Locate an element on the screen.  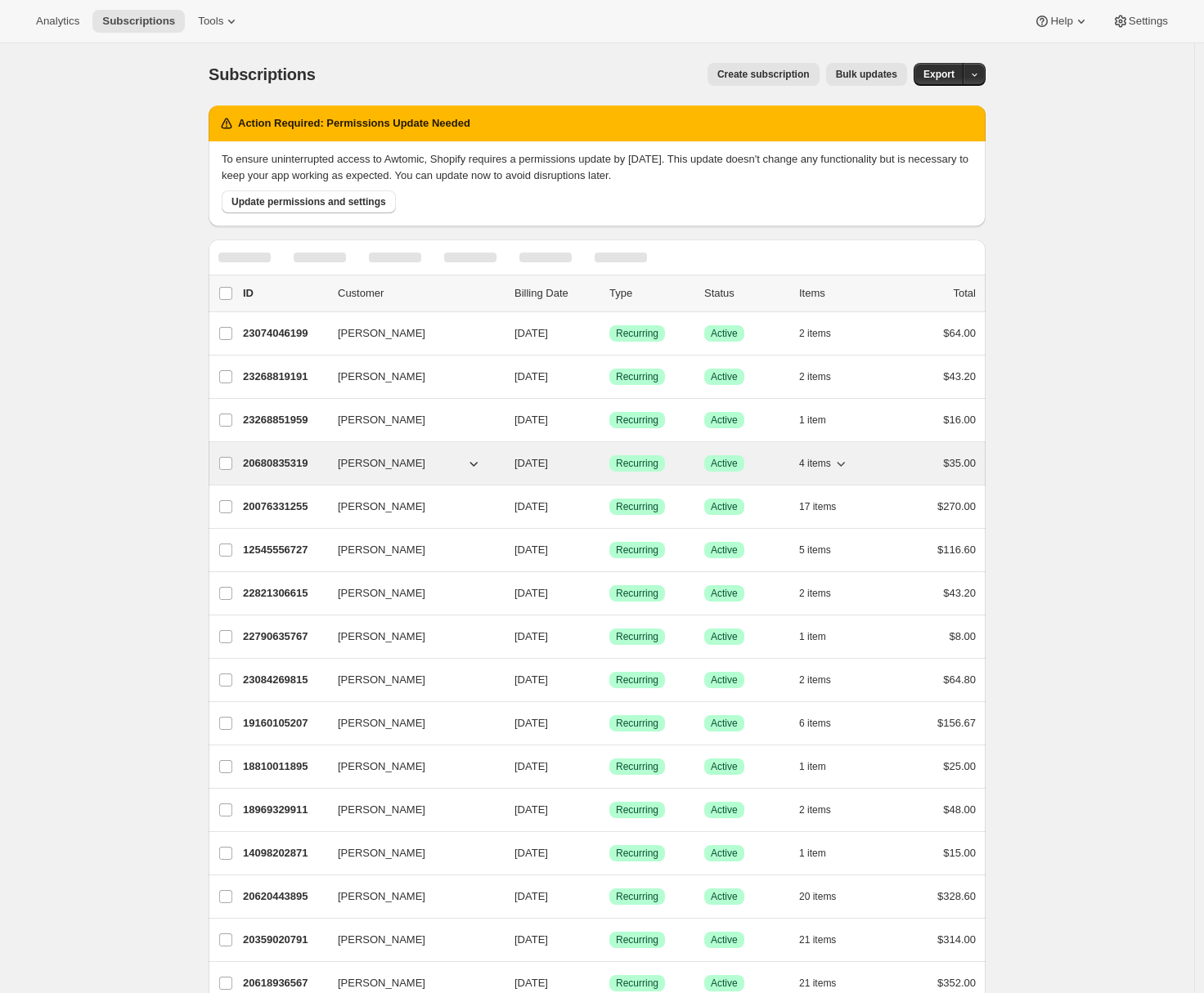
button: 20 items is located at coordinates (826, 897).